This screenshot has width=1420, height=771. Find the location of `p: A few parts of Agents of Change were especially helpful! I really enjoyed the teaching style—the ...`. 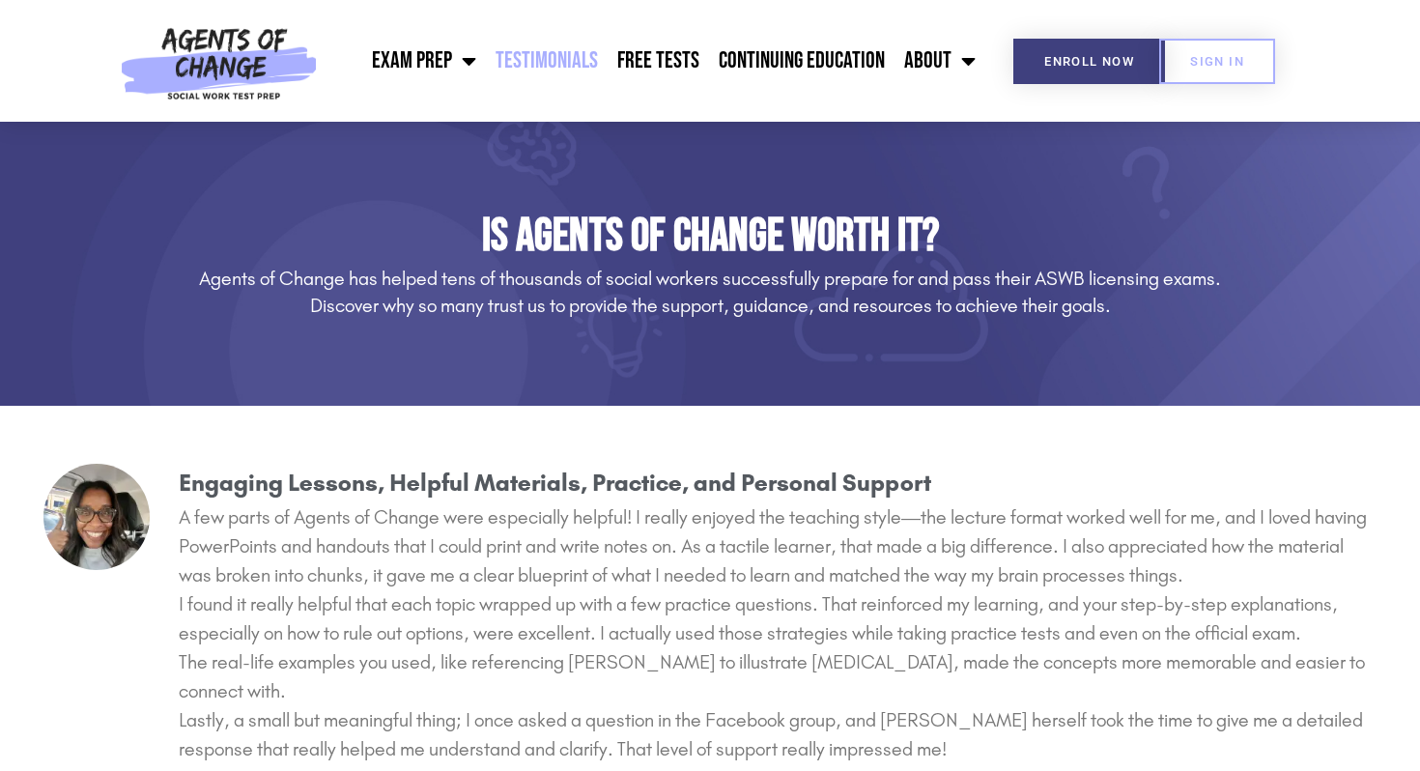

p: A few parts of Agents of Change were especially helpful! I really enjoyed the teaching style—the ... is located at coordinates (778, 546).